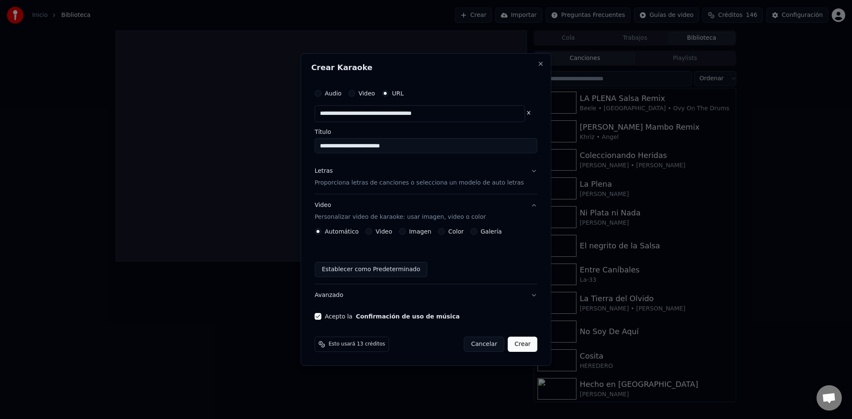 Image resolution: width=852 pixels, height=419 pixels. I want to click on div: VideoPersonalizar video de karaoke: usar imagen, video o color, so click(426, 256).